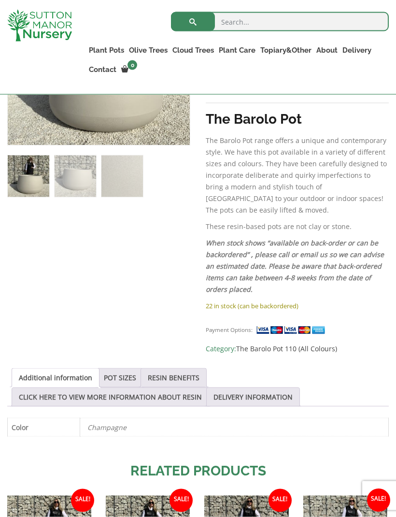  What do you see at coordinates (297, 227) in the screenshot?
I see `p: These resin-based pots are not clay or stone.` at bounding box center [297, 227].